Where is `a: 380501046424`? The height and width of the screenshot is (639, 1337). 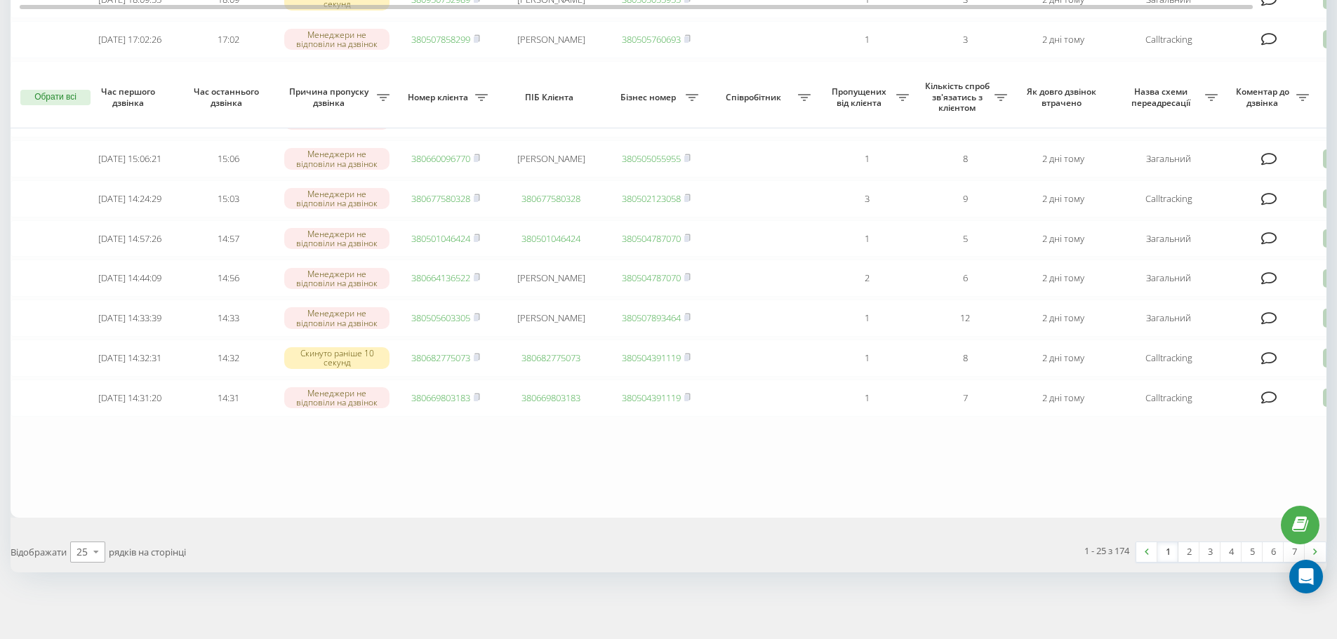
a: 380501046424 is located at coordinates (441, 239).